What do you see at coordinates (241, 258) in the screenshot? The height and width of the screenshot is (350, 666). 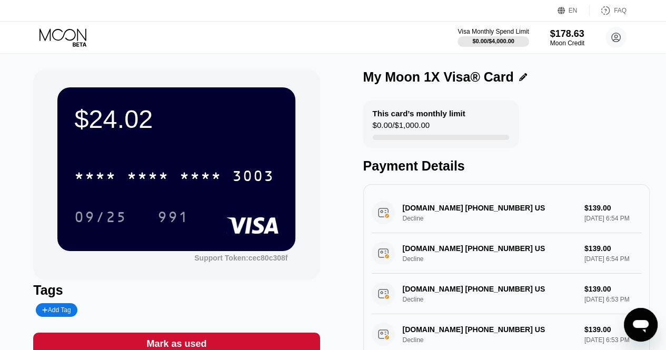 I see `div: Support Token:cec80c308f` at bounding box center [241, 258].